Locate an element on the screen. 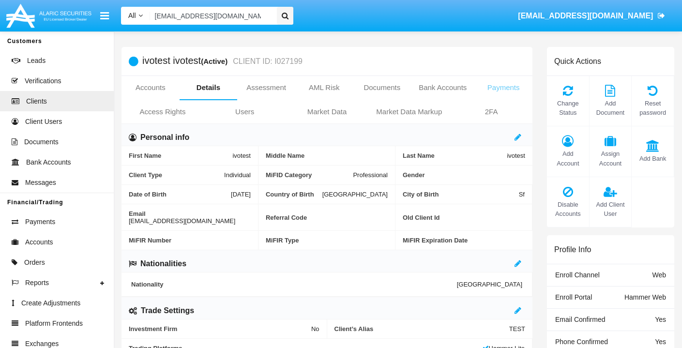 The image size is (682, 348). span: Accounts is located at coordinates (39, 242).